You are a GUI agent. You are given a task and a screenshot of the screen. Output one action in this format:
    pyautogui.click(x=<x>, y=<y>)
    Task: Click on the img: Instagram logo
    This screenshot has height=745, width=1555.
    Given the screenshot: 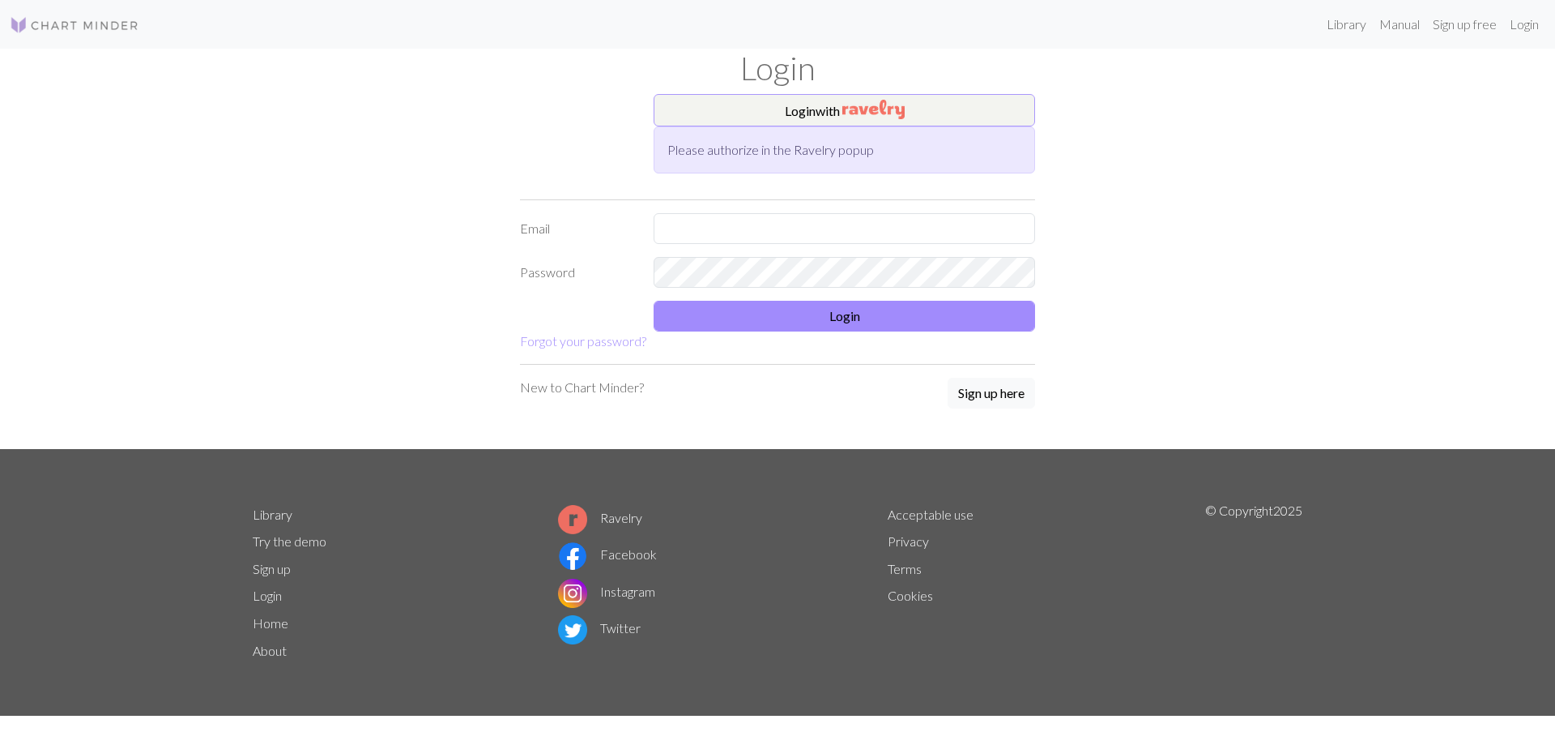 What is the action you would take?
    pyautogui.click(x=573, y=593)
    